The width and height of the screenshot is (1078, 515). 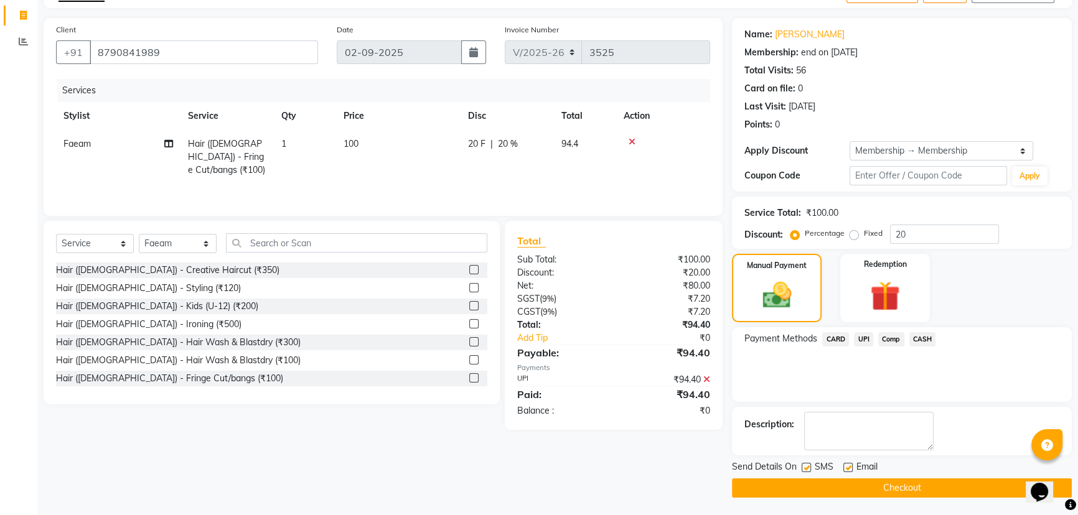 What do you see at coordinates (796, 151) in the screenshot?
I see `div: Apply Discount` at bounding box center [796, 151].